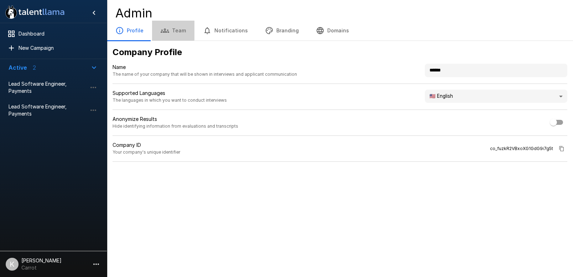  Describe the element at coordinates (175, 119) in the screenshot. I see `p: Anonymize Results` at that location.